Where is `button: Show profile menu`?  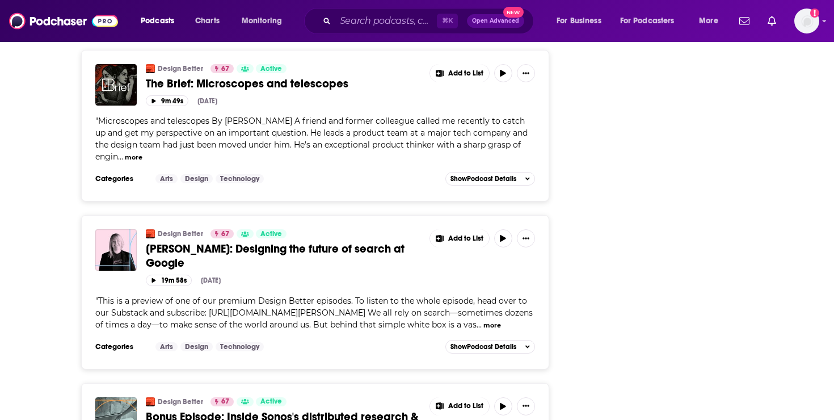
button: Show profile menu is located at coordinates (807, 21).